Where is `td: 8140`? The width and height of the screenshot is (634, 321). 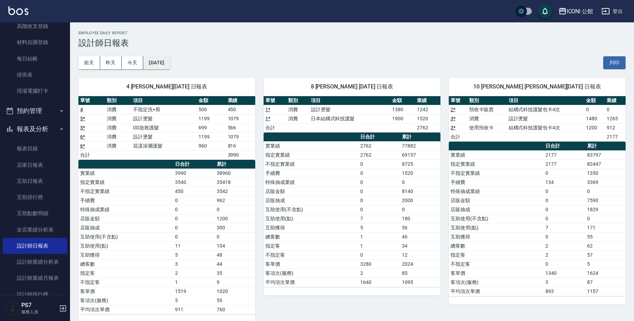 td: 8140 is located at coordinates (420, 191).